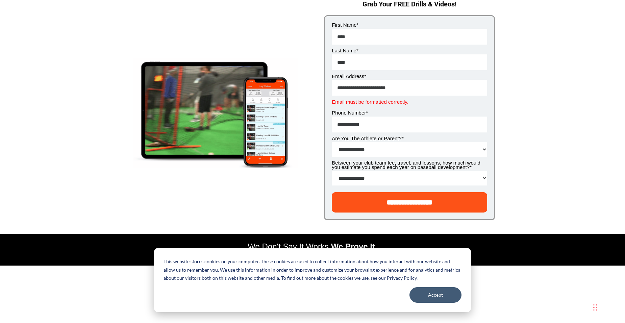 The height and width of the screenshot is (323, 625). What do you see at coordinates (349, 113) in the screenshot?
I see `span: Phone Number` at bounding box center [349, 113].